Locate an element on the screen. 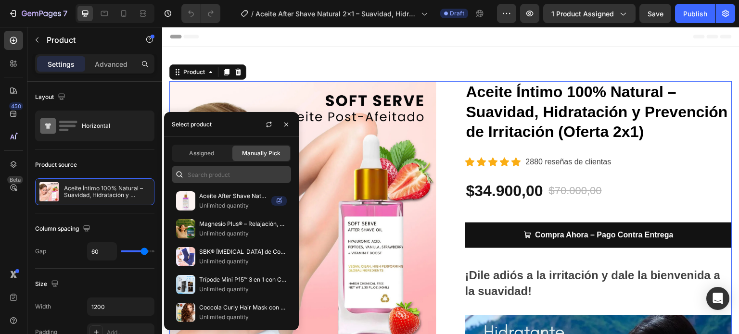 The width and height of the screenshot is (739, 334). a: Aceite Íntimo 100% Natural – Suavidad, Hidratación y Prevención de Irritación (Oferta 2x1) is located at coordinates (436, 85).